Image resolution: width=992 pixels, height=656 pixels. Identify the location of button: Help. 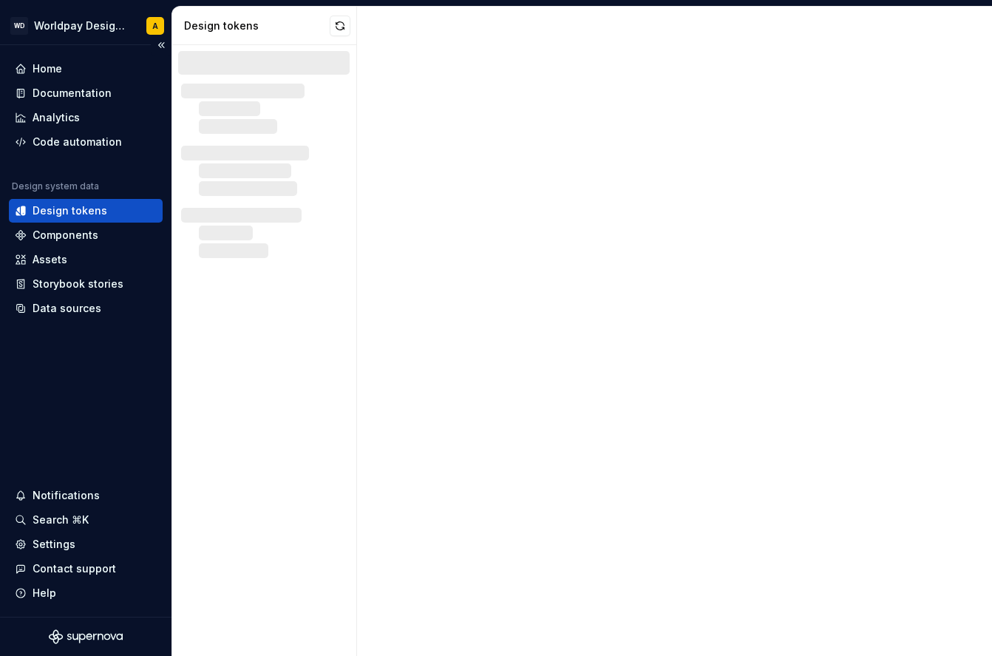
(86, 593).